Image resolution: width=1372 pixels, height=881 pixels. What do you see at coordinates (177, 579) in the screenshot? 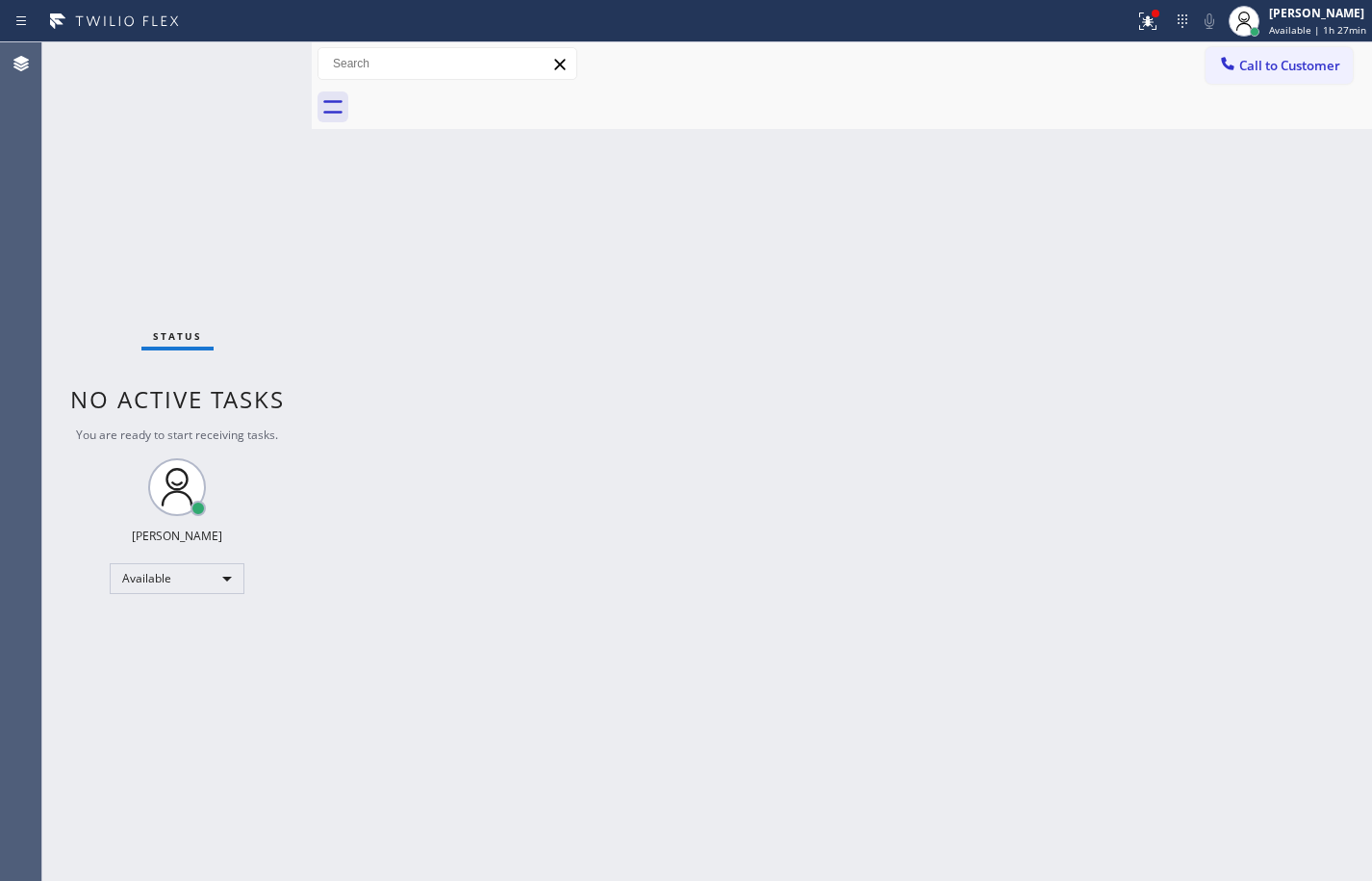
I see `div: Available` at bounding box center [177, 579].